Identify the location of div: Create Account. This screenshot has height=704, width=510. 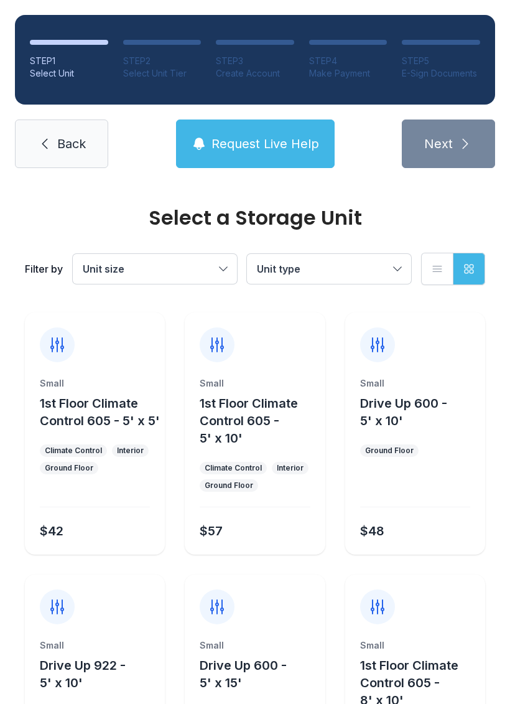
(255, 73).